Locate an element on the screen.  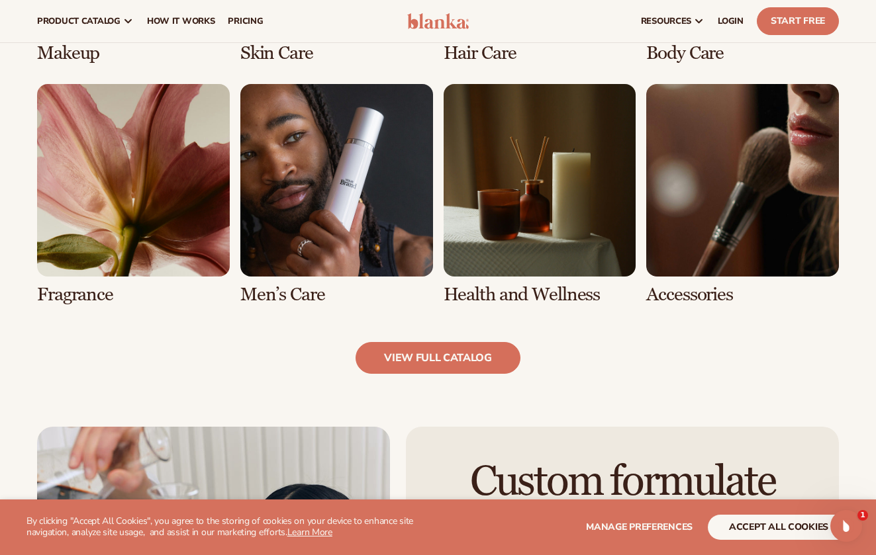
div: 8 / 8 is located at coordinates (742, 195).